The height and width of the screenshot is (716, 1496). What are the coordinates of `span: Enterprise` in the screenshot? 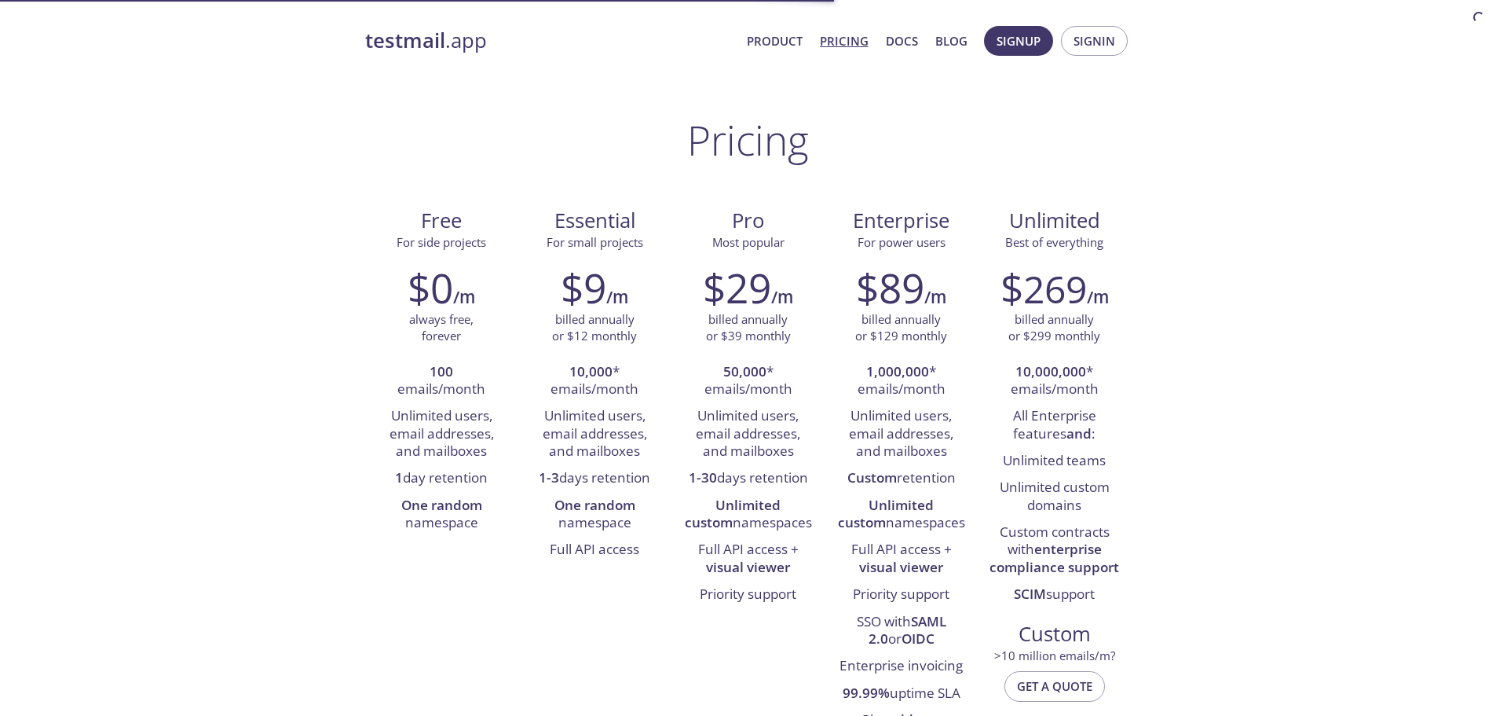 It's located at (901, 221).